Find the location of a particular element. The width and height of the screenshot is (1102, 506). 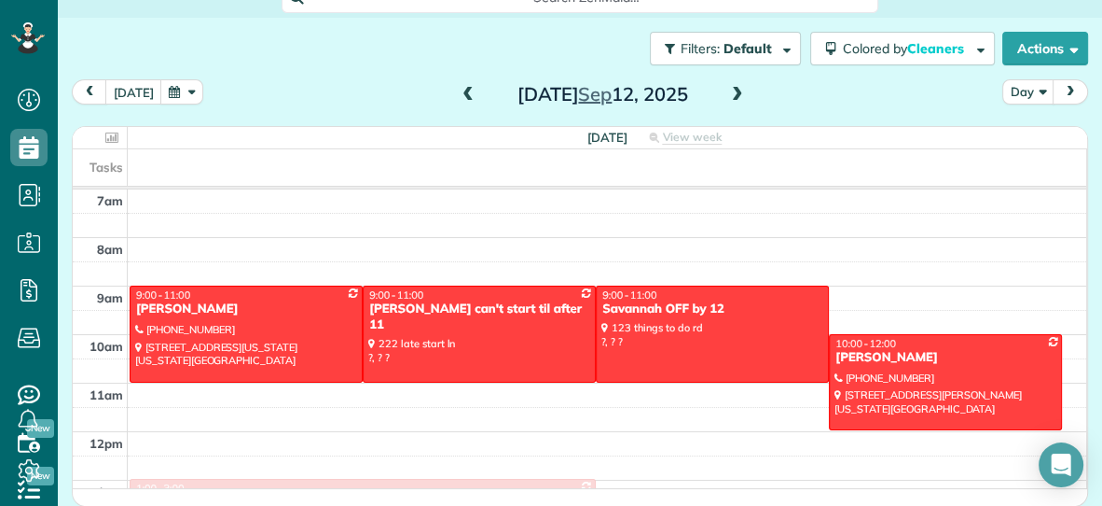

span: 8am is located at coordinates (110, 249).